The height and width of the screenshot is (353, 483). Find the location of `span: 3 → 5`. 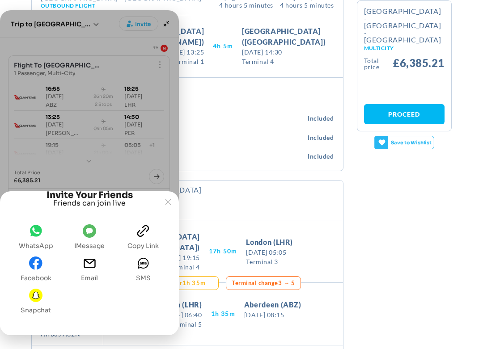

span: 3 → 5 is located at coordinates (286, 287).